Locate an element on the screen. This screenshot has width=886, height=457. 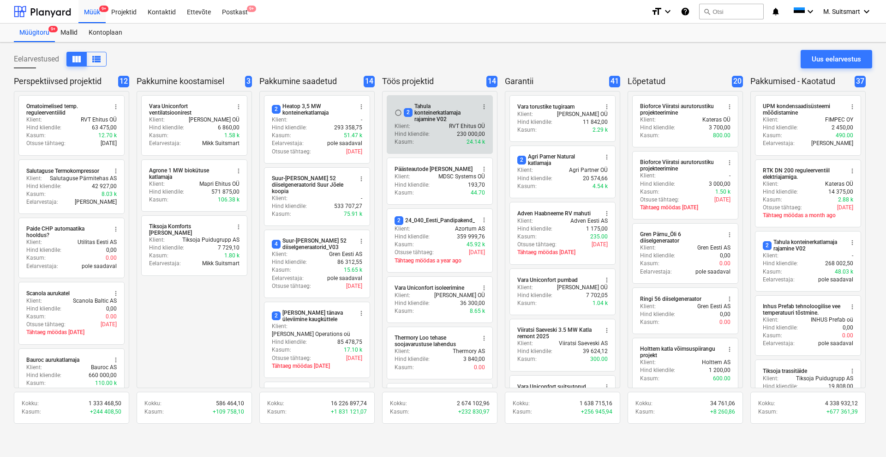
p: Agri Partner OÜ is located at coordinates (589, 170).